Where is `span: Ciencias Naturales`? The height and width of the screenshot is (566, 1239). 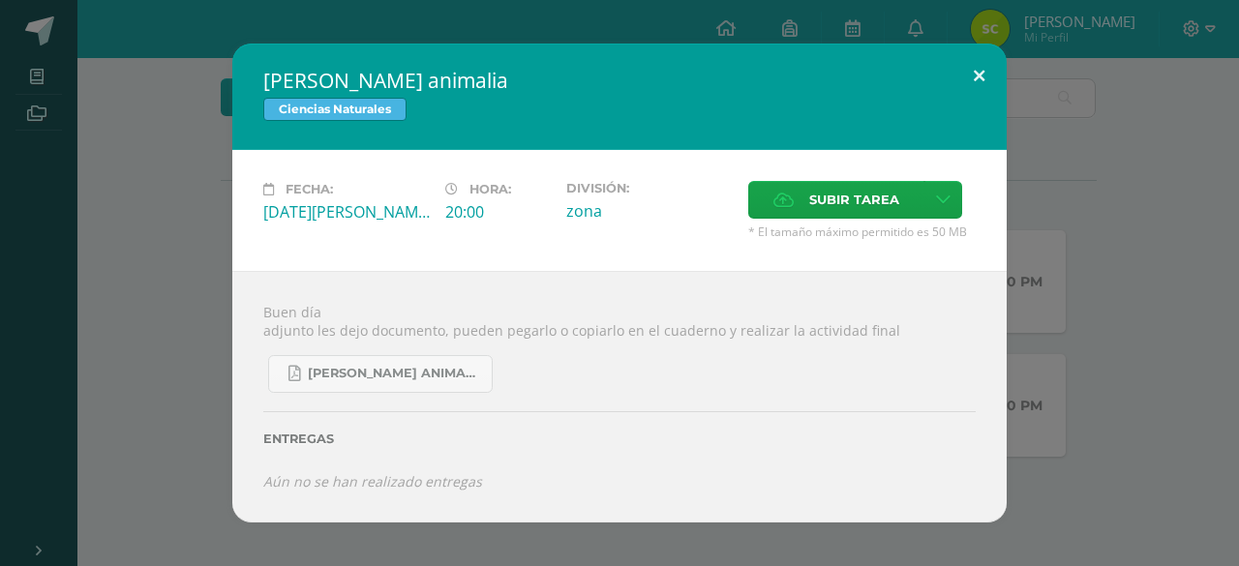
span: Ciencias Naturales is located at coordinates (335, 109).